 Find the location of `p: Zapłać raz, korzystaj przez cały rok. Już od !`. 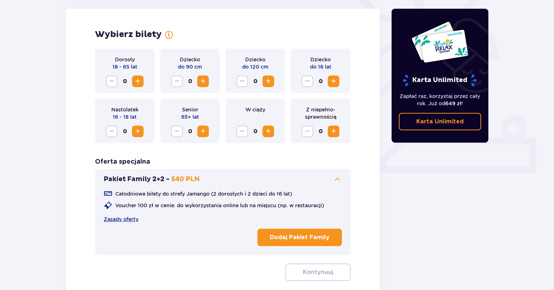

p: Zapłać raz, korzystaj przez cały rok. Już od ! is located at coordinates (440, 100).